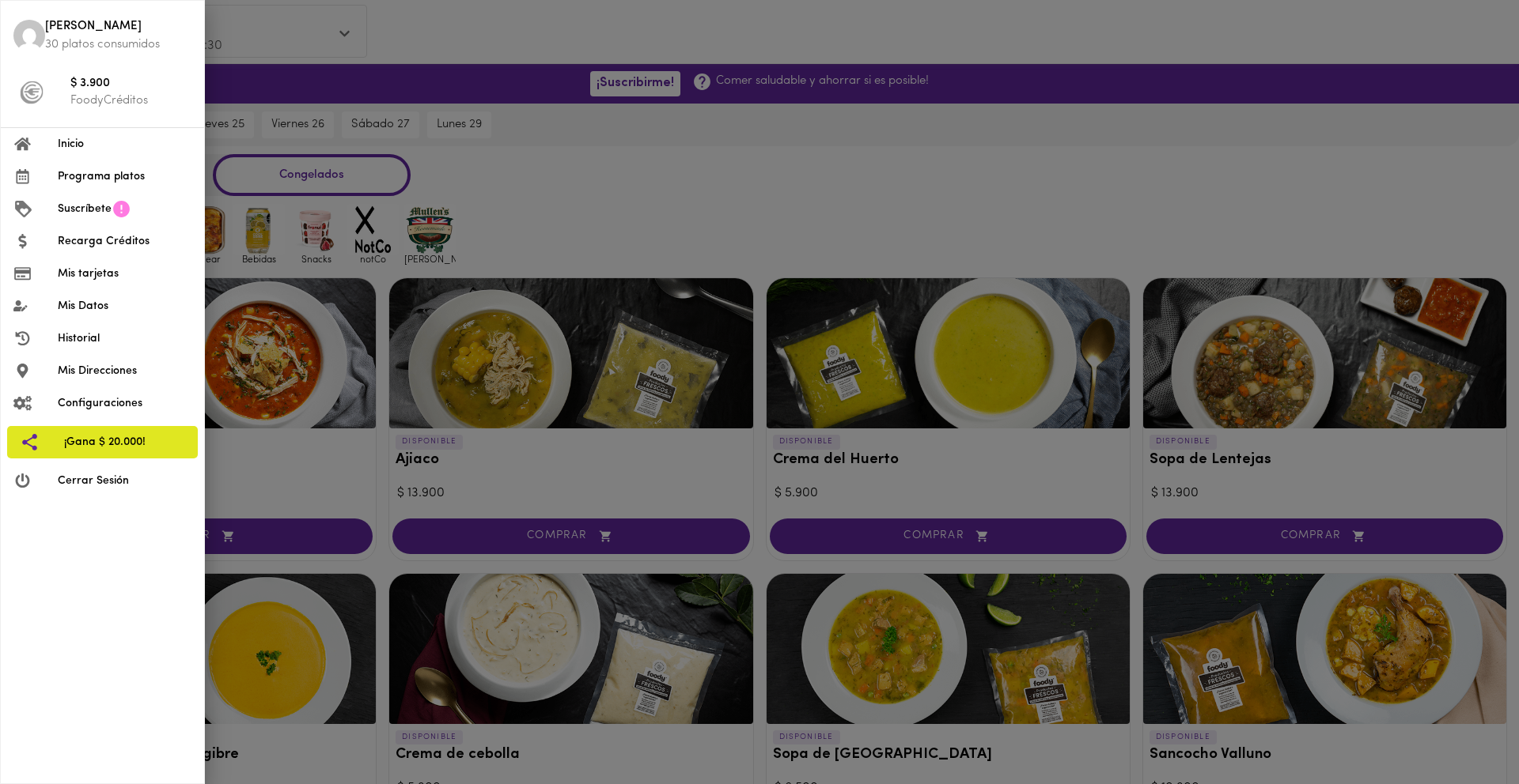 This screenshot has height=784, width=1519. What do you see at coordinates (32, 93) in the screenshot?
I see `img: foody-creditos-black.png` at bounding box center [32, 93].